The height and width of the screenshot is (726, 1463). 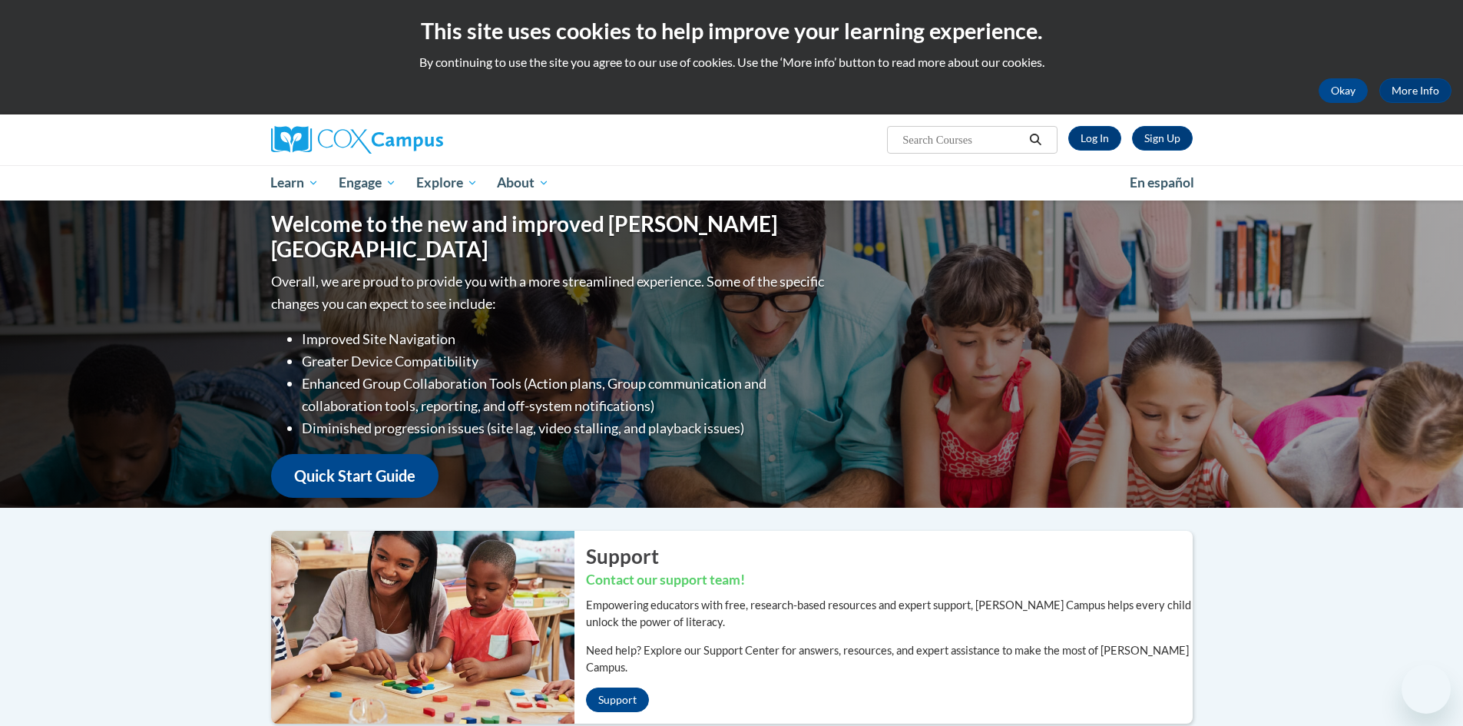 What do you see at coordinates (889, 659) in the screenshot?
I see `p: Need help? Explore our Support Center for answers, resources, and expert assistance to make the m...` at bounding box center [889, 659].